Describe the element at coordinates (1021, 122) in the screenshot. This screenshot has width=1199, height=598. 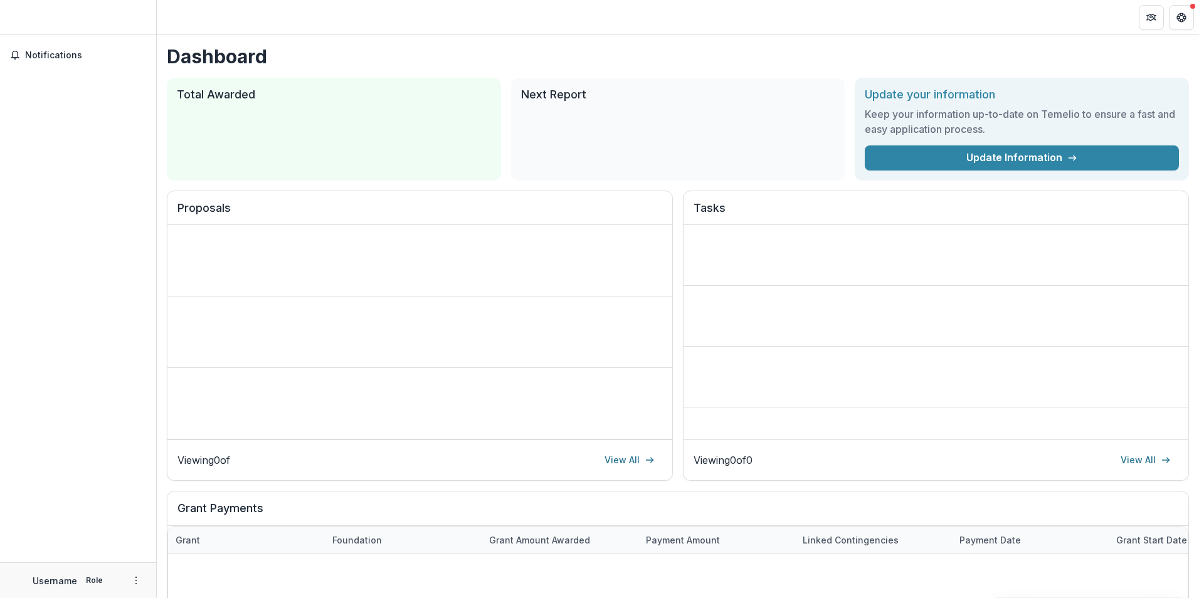
I see `h3: Keep your information up-to-date on Temelio to ensure a fast and easy application process.` at that location.